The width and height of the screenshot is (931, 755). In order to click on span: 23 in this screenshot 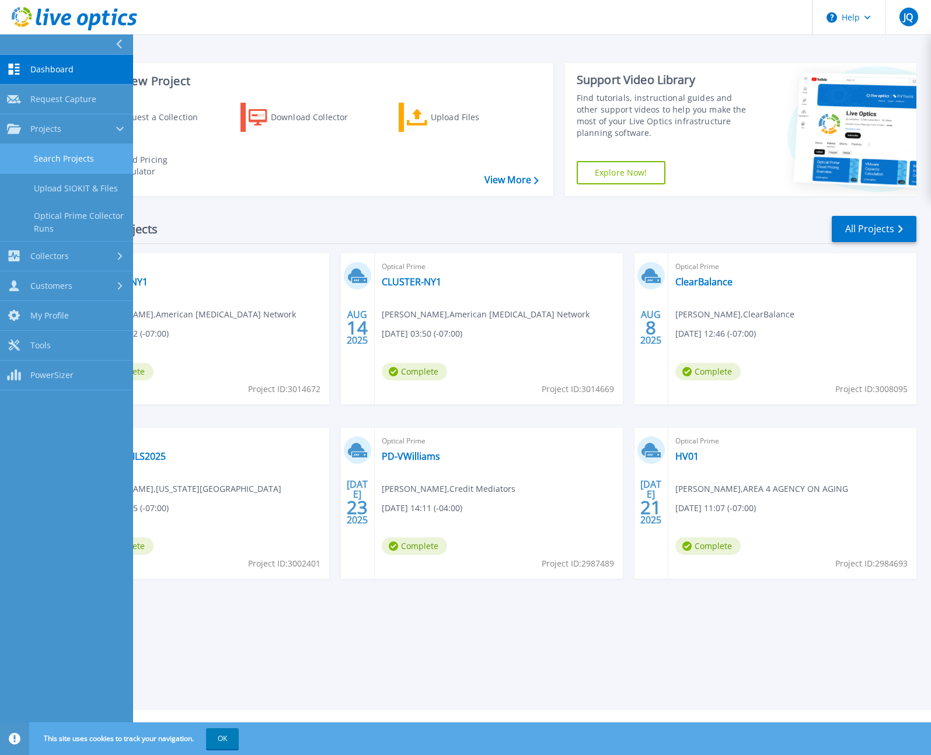, I will do `click(357, 507)`.